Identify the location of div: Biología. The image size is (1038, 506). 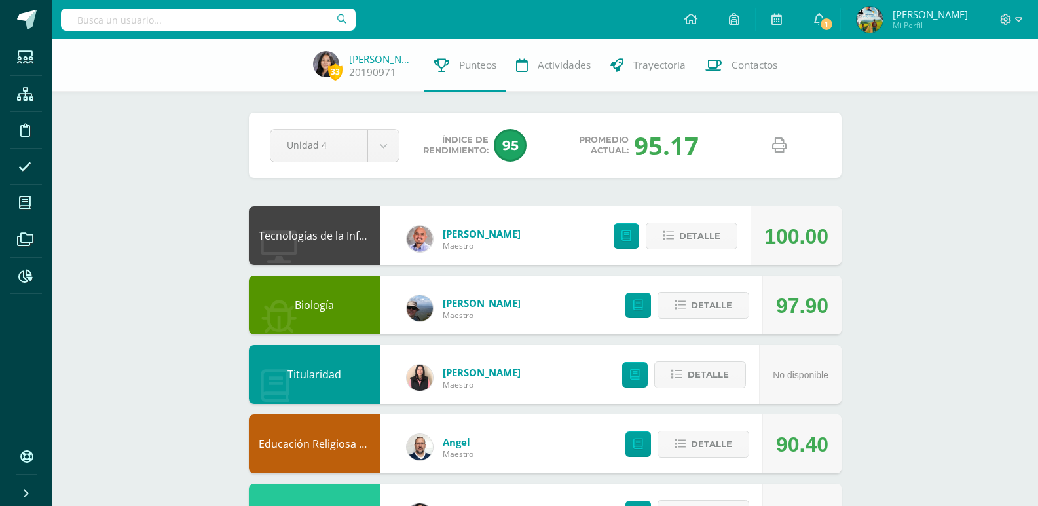
(314, 305).